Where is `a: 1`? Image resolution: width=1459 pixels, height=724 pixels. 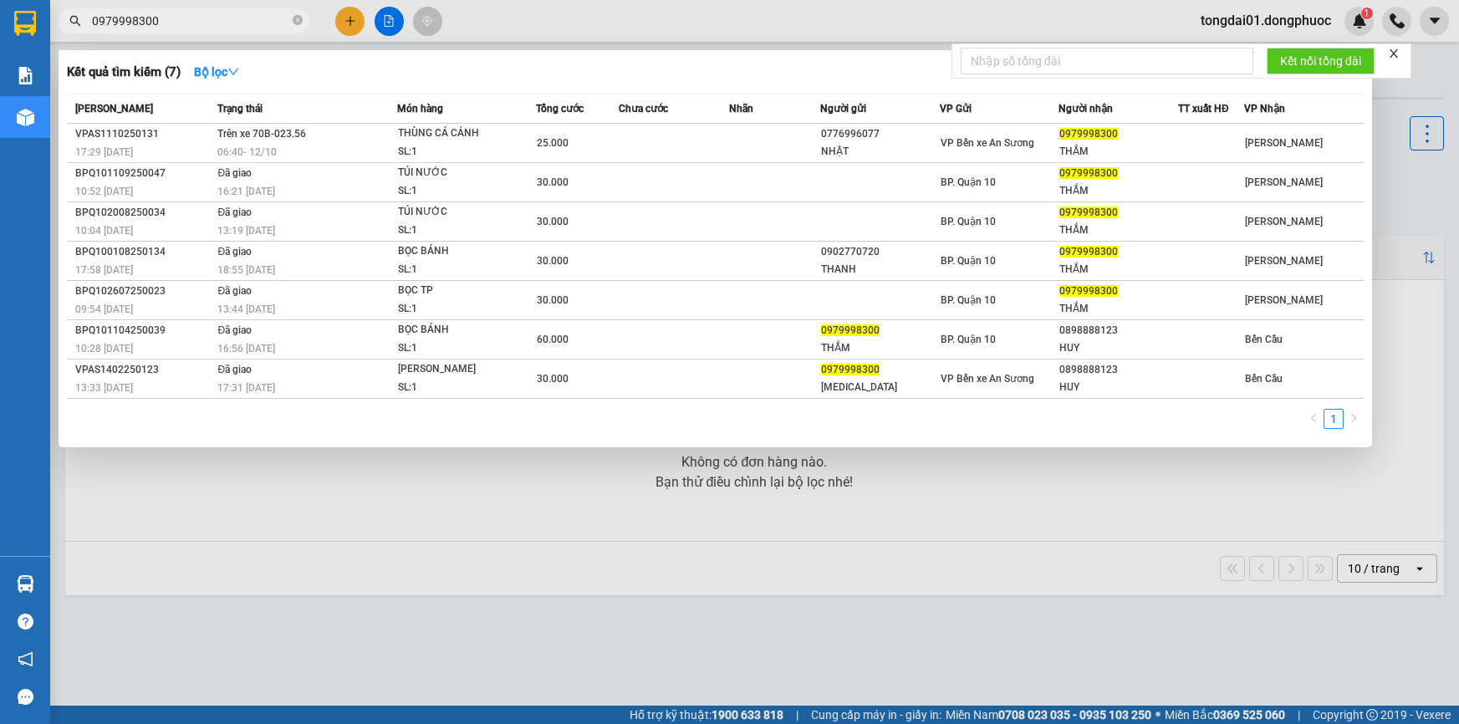 a: 1 is located at coordinates (1334, 419).